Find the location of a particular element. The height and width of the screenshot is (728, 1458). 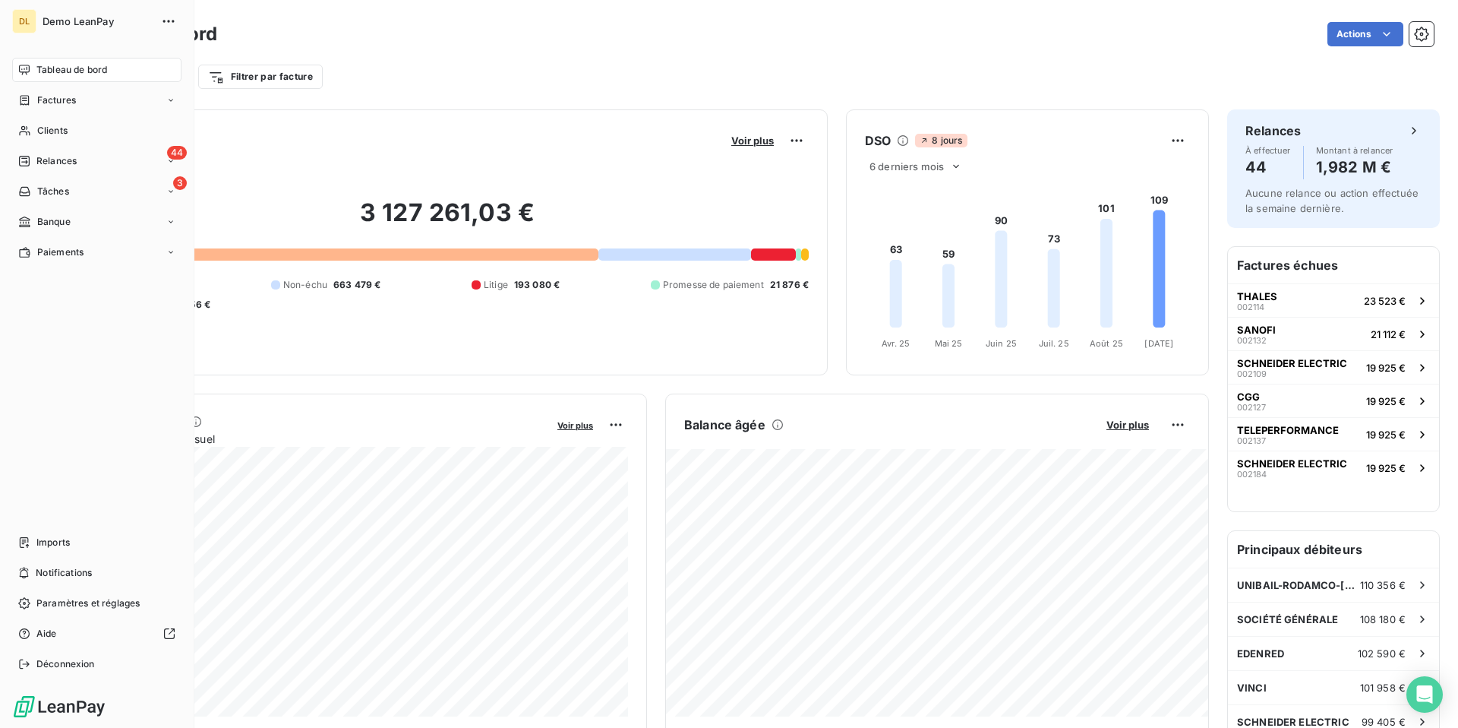

span: 002132 is located at coordinates (1252, 340).